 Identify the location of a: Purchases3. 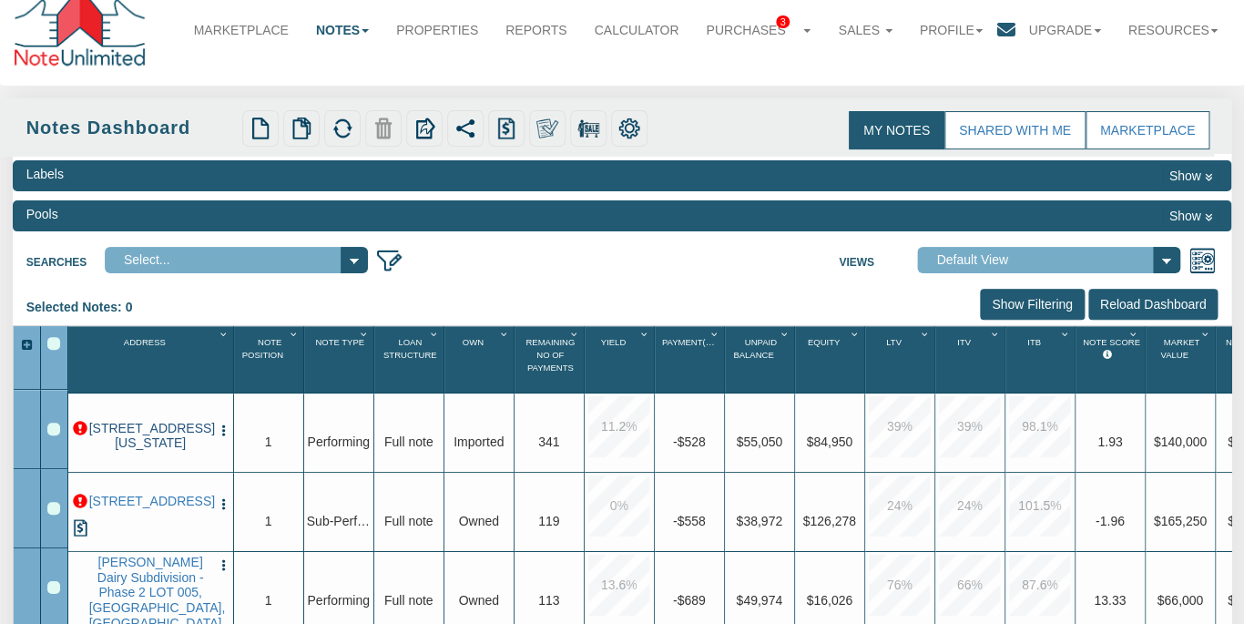
(757, 30).